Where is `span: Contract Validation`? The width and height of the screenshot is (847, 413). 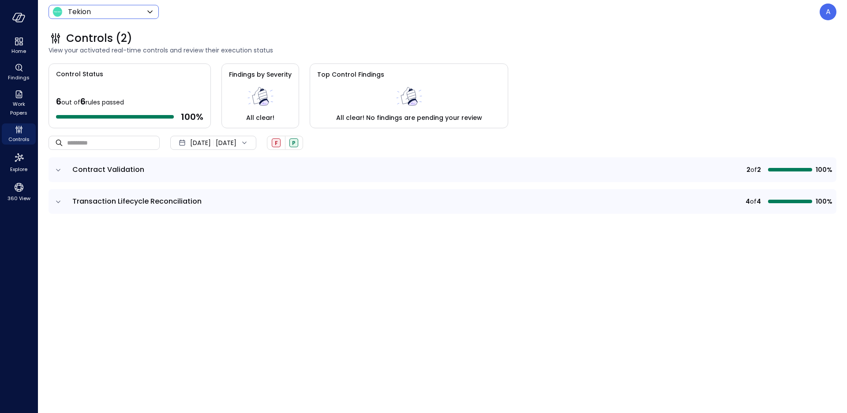
span: Contract Validation is located at coordinates (108, 169).